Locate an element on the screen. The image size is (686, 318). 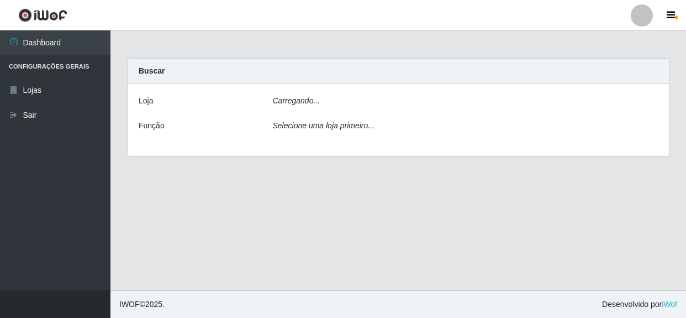
label: Função is located at coordinates (151, 125).